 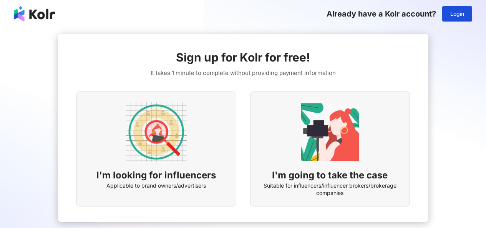 I want to click on span: Applicable to brand owners/advertisers, so click(x=156, y=185).